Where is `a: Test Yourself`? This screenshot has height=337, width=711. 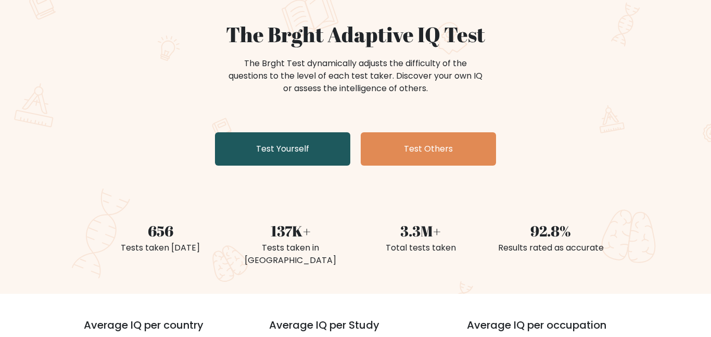 a: Test Yourself is located at coordinates (283, 149).